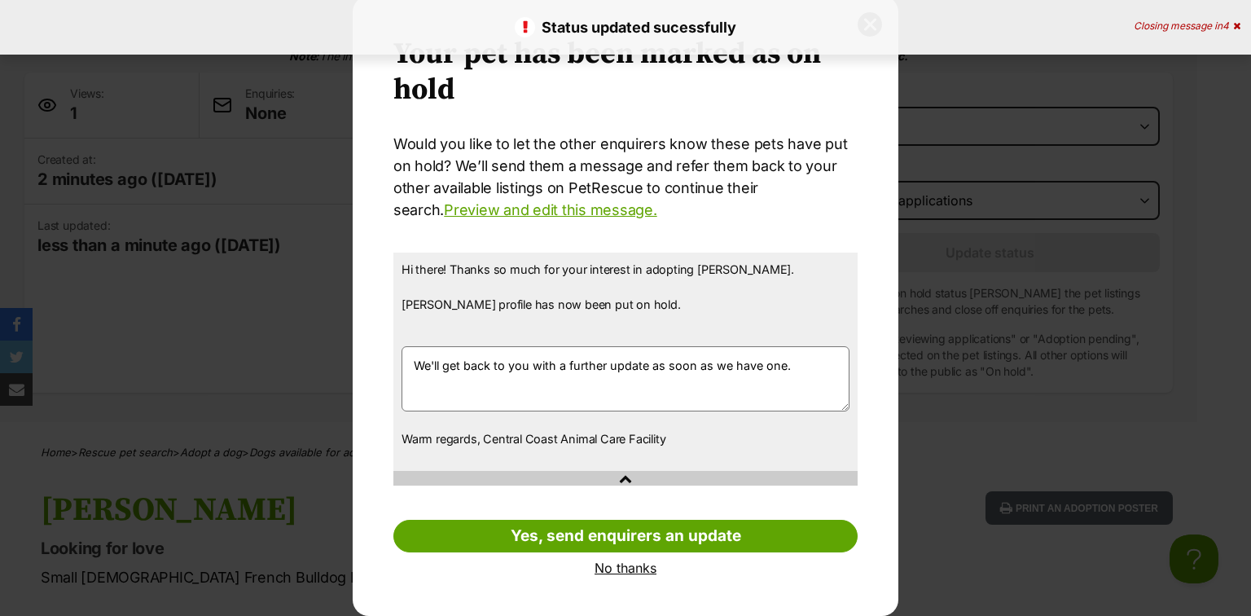 The height and width of the screenshot is (616, 1251). What do you see at coordinates (626, 536) in the screenshot?
I see `a: Yes, send enquirers an update` at bounding box center [626, 536].